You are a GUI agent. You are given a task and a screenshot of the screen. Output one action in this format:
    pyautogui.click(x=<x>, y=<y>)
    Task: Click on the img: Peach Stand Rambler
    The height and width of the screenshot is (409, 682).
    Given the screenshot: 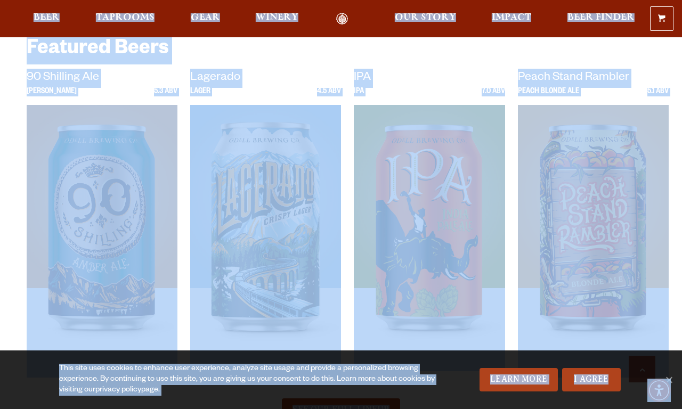 What is the action you would take?
    pyautogui.click(x=593, y=238)
    